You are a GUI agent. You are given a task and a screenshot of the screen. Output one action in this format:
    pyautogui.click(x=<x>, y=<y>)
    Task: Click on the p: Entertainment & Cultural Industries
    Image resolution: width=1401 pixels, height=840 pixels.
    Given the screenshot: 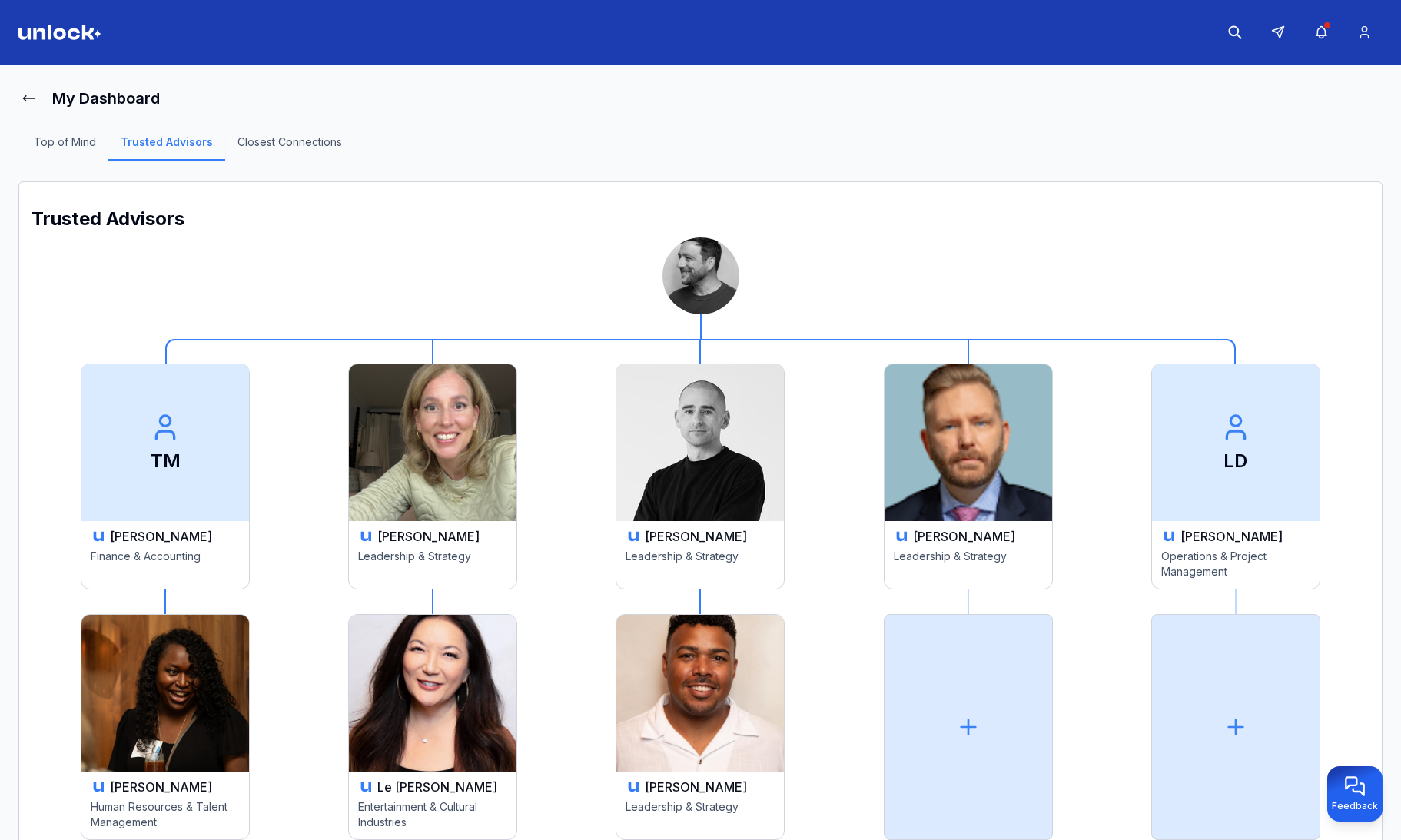 What is the action you would take?
    pyautogui.click(x=433, y=815)
    